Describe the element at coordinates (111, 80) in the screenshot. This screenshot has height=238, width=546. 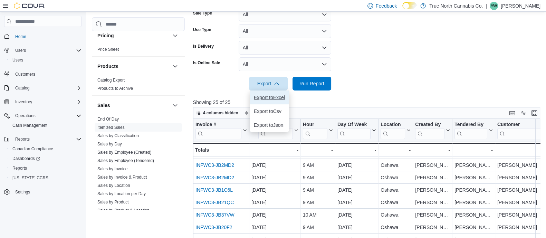
I see `a: Catalog Export` at that location.